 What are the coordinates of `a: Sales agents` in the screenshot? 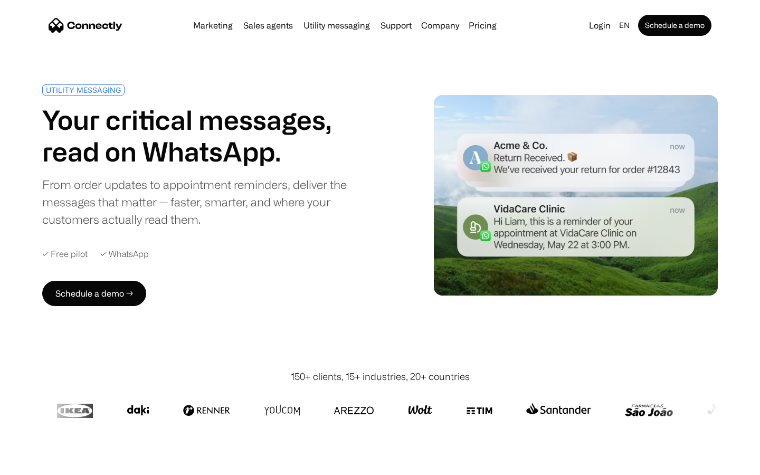 It's located at (268, 25).